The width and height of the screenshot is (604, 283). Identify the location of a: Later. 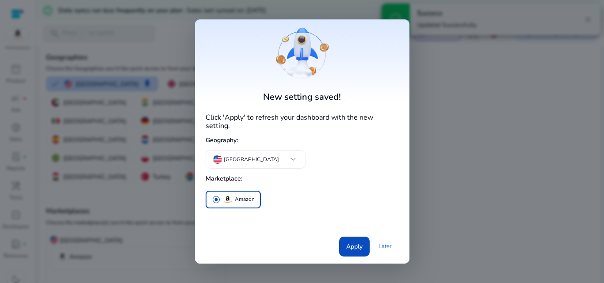
(385, 247).